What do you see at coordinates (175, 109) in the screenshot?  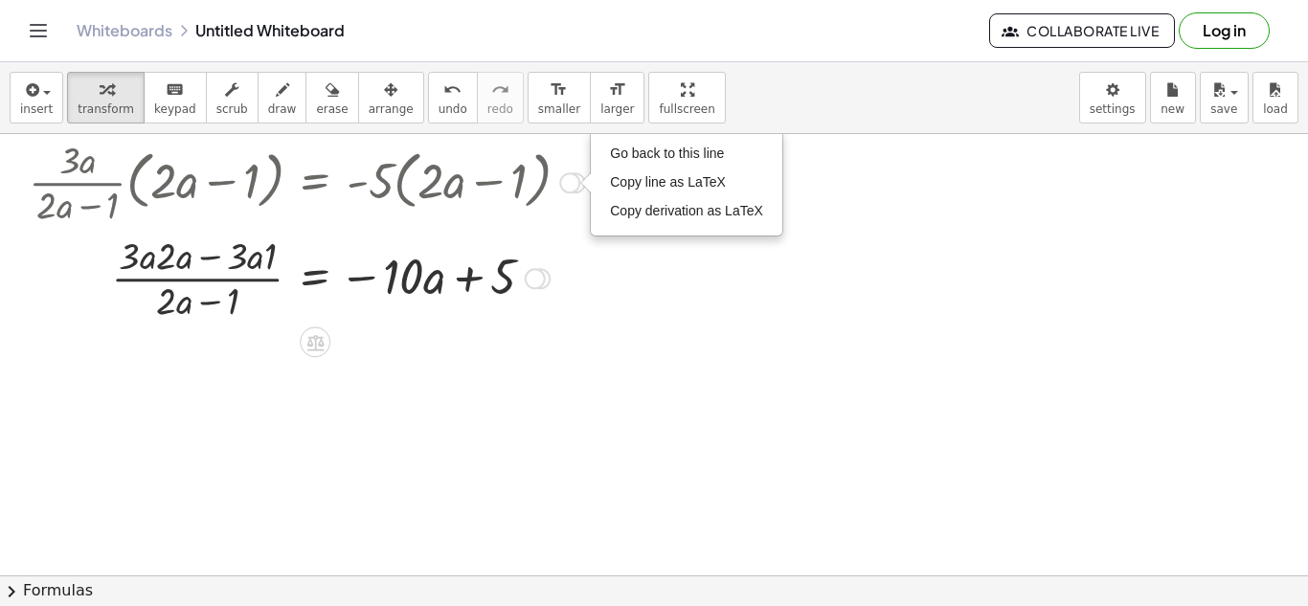 I see `span: keypad` at bounding box center [175, 109].